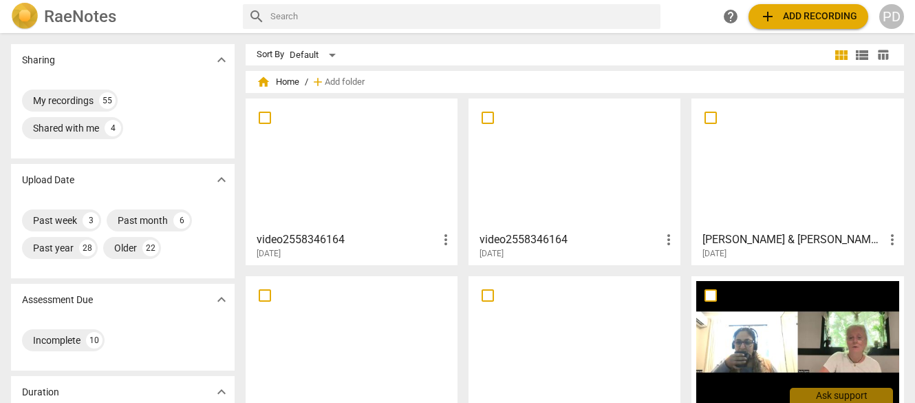 The width and height of the screenshot is (915, 403). Describe the element at coordinates (53, 248) in the screenshot. I see `div: Past year` at that location.